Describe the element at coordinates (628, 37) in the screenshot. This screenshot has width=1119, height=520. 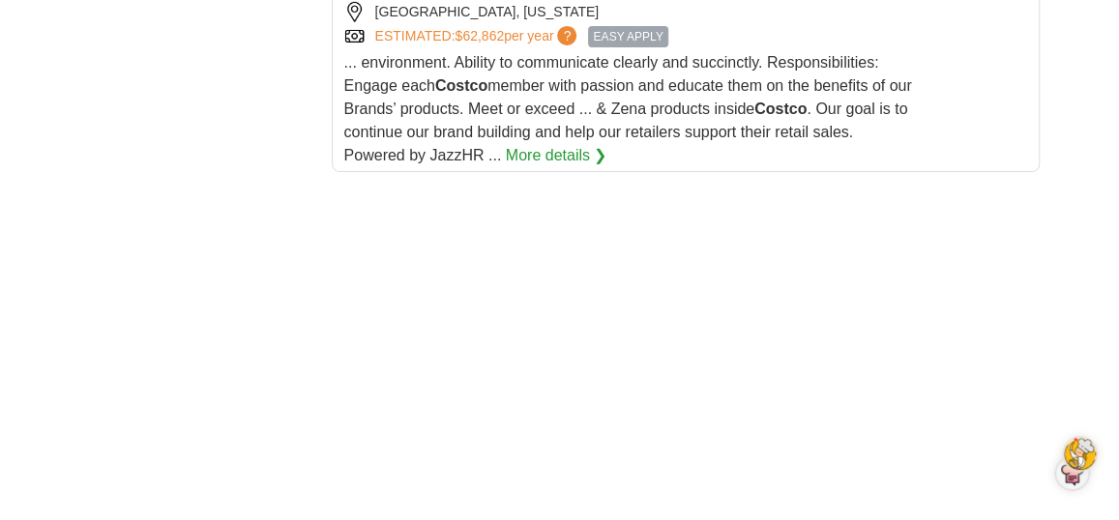
I see `span: EASY APPLY` at that location.